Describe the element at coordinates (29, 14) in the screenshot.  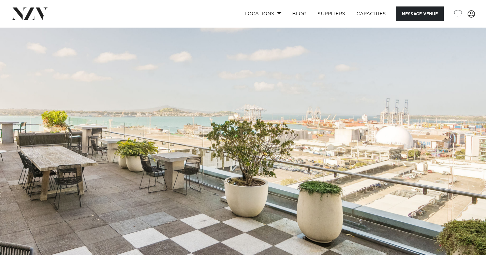
I see `img: nzv-logo.png` at that location.